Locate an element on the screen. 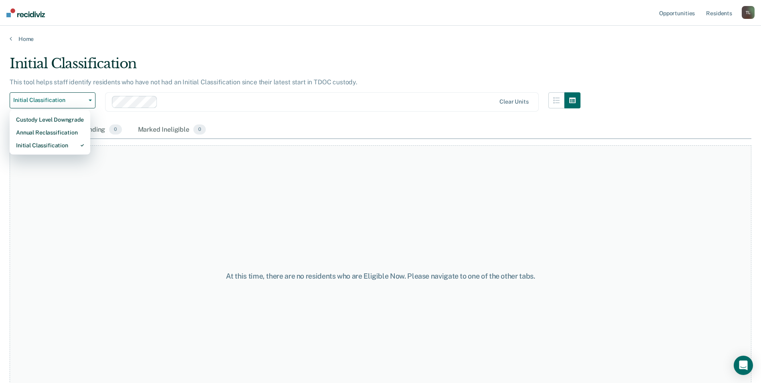 The width and height of the screenshot is (761, 383). a: Home is located at coordinates (380, 39).